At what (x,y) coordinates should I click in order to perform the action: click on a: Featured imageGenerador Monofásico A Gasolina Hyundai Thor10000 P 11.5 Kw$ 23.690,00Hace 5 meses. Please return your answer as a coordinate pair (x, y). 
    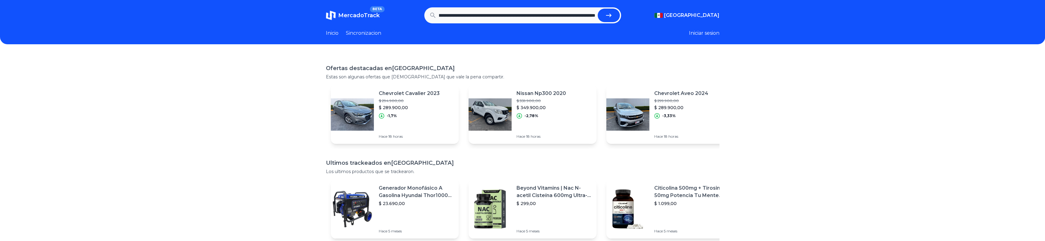
    Looking at the image, I should click on (395, 209).